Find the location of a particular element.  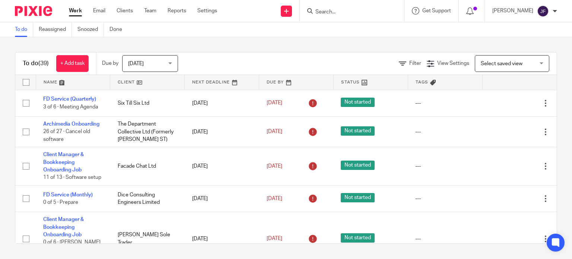

a: FD Service (Quarterly) is located at coordinates (70, 99).